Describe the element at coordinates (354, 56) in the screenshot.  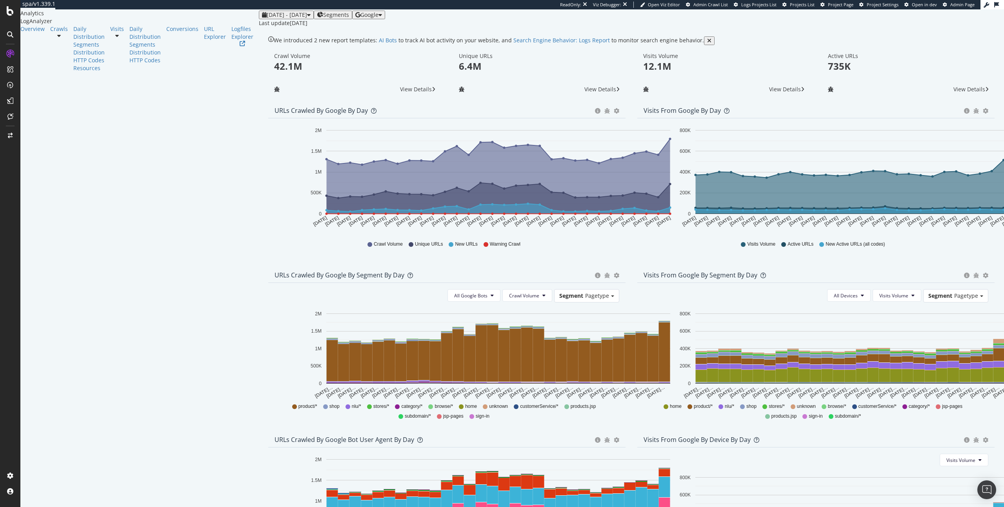
I see `div: Crawl Volume` at that location.